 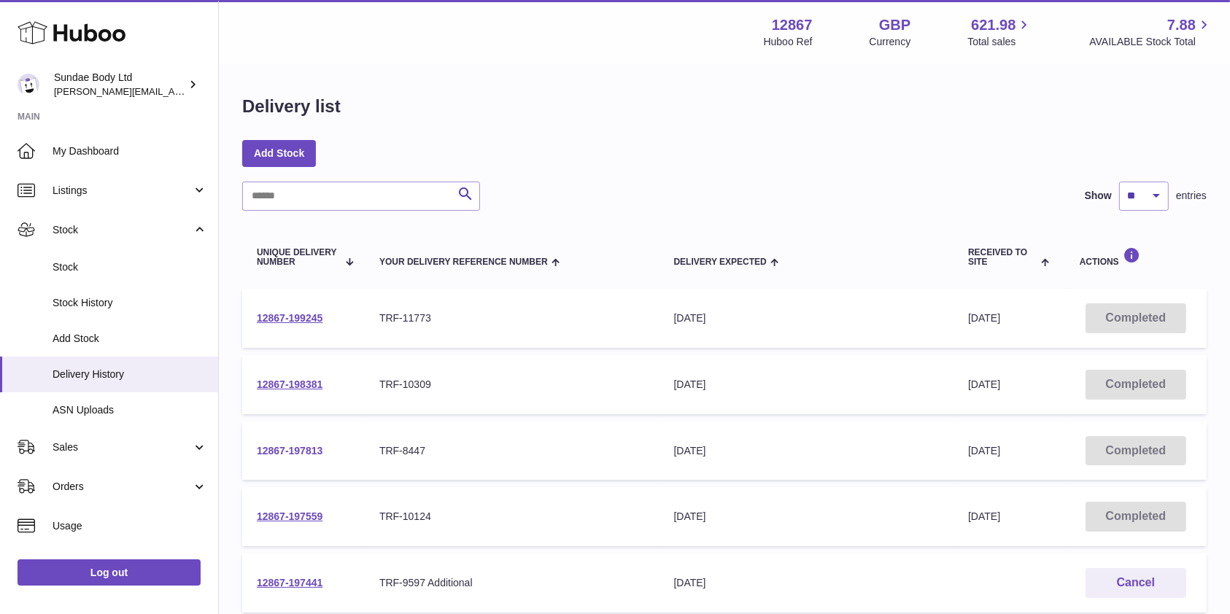 What do you see at coordinates (130, 374) in the screenshot?
I see `span: Delivery History` at bounding box center [130, 374].